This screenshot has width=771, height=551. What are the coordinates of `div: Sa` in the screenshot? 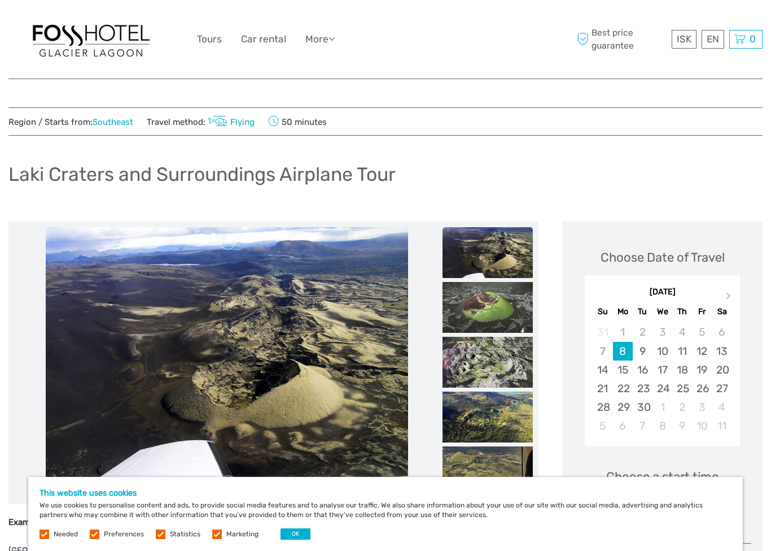 It's located at (722, 311).